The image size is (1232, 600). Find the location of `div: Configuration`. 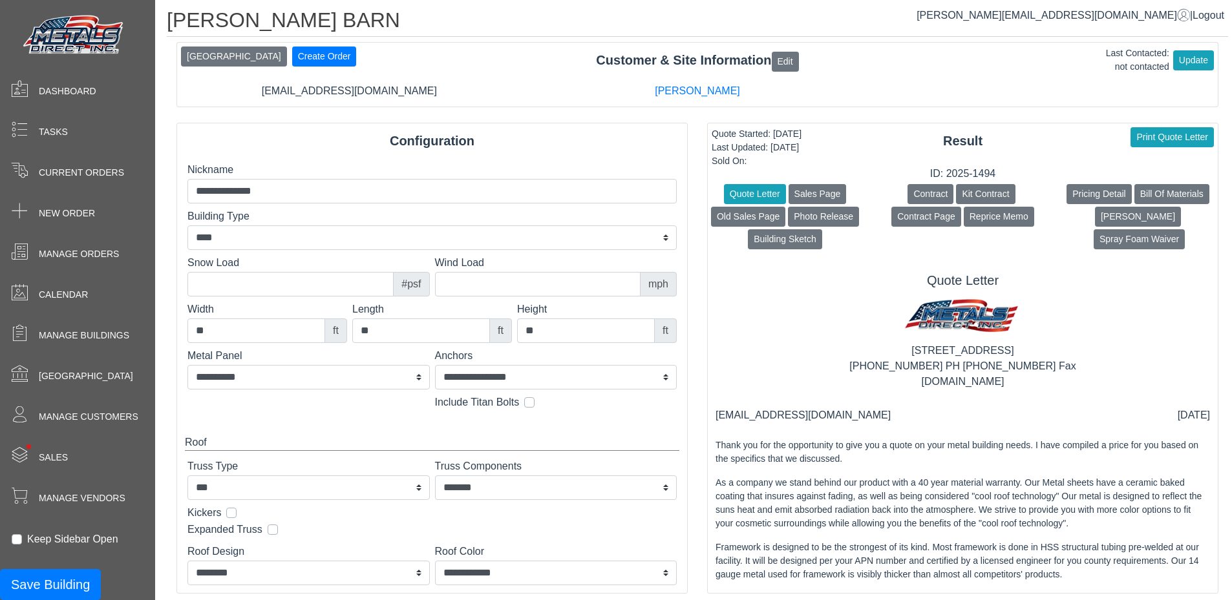

div: Configuration is located at coordinates (432, 141).